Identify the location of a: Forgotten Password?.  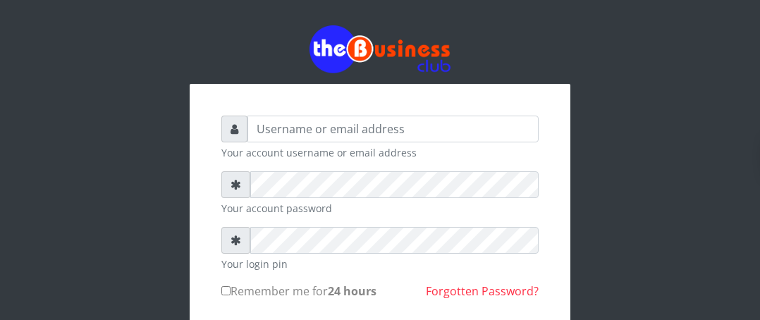
(482, 291).